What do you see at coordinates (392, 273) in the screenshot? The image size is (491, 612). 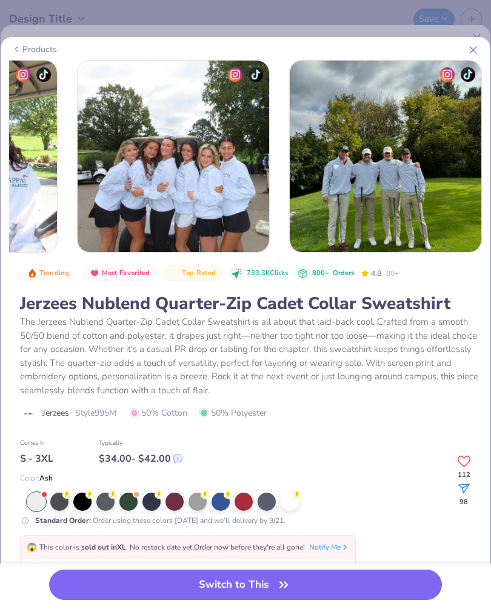 I see `span: 80+` at bounding box center [392, 273].